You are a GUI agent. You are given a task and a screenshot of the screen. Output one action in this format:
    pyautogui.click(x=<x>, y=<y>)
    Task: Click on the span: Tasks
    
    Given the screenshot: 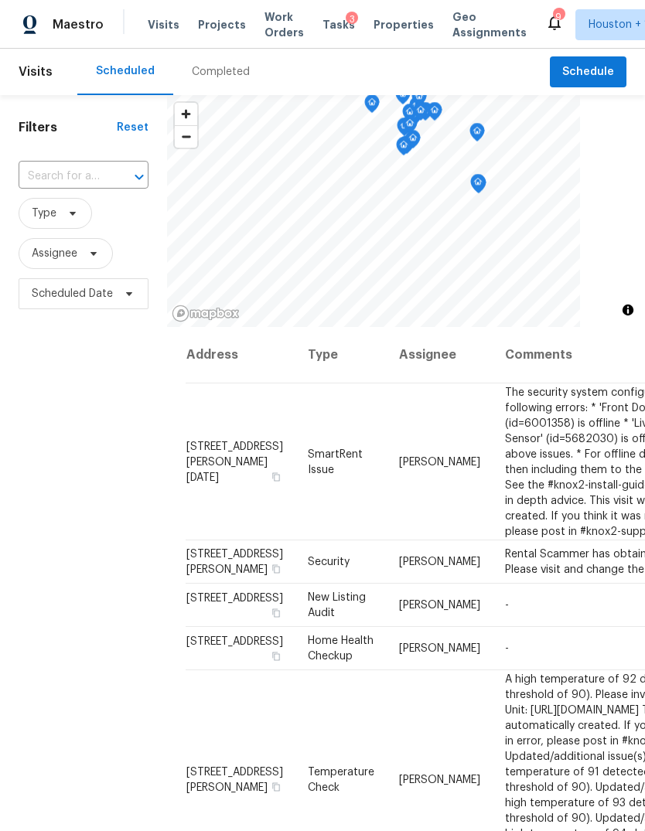 What is the action you would take?
    pyautogui.click(x=339, y=25)
    